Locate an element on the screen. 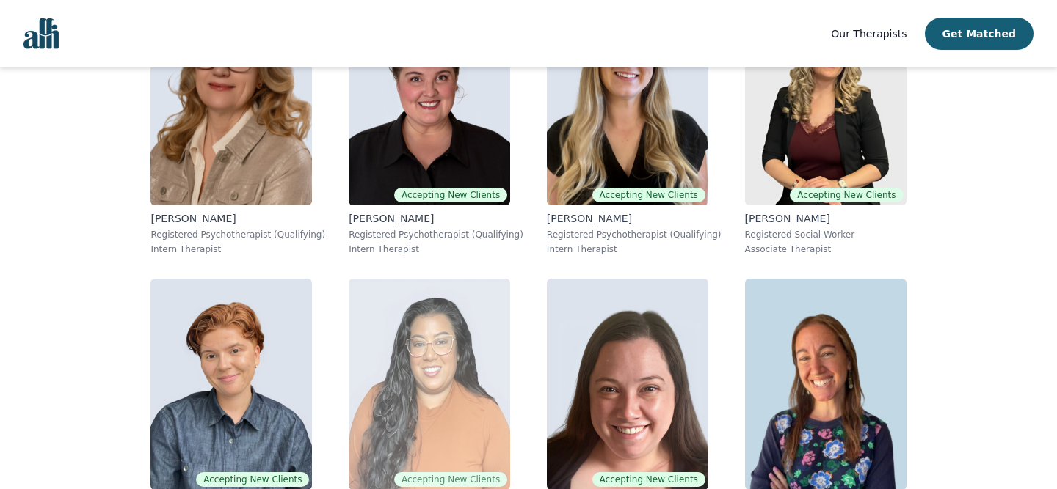  a: Get Matched is located at coordinates (979, 34).